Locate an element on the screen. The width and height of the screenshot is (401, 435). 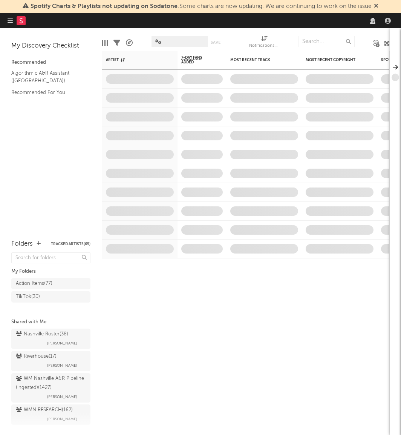
div: Filters is located at coordinates (117, 43).